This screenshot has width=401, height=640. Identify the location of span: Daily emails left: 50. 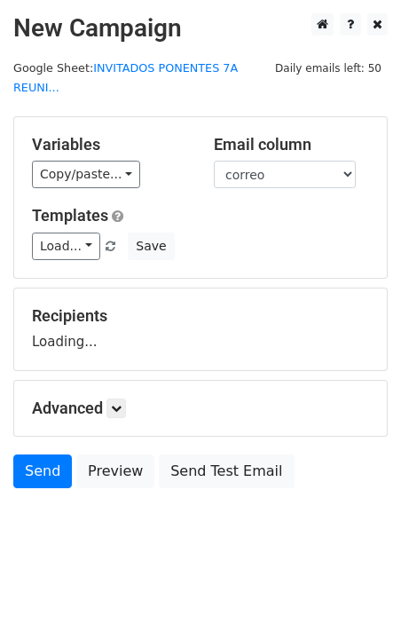
(329, 68).